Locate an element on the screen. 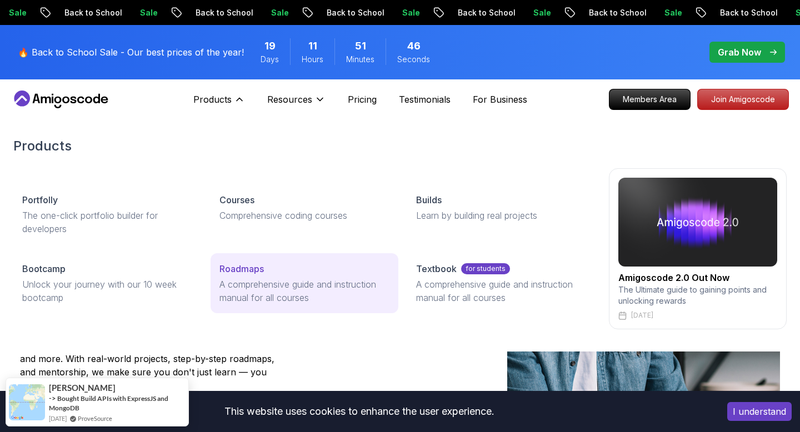  p: for students is located at coordinates (486, 269).